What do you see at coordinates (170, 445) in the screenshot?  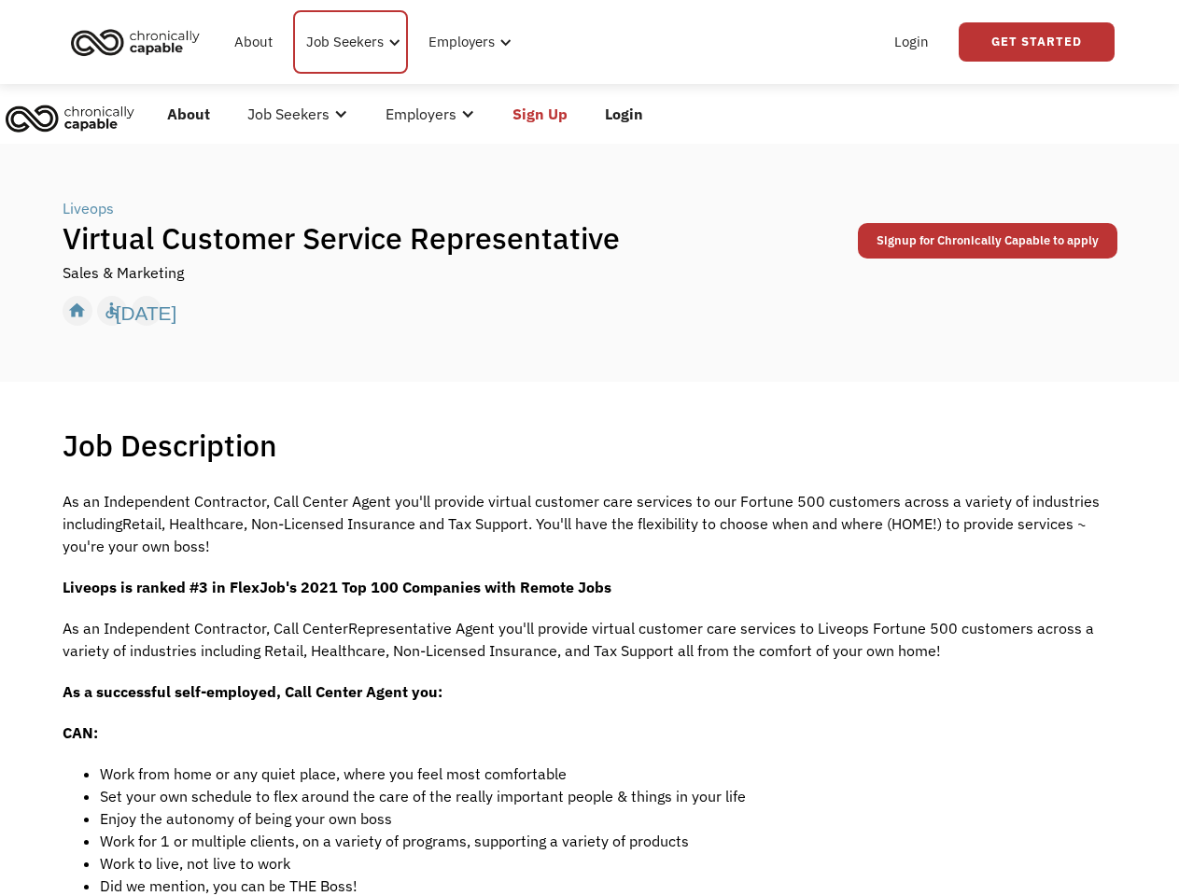 I see `h1: Job Description` at bounding box center [170, 445].